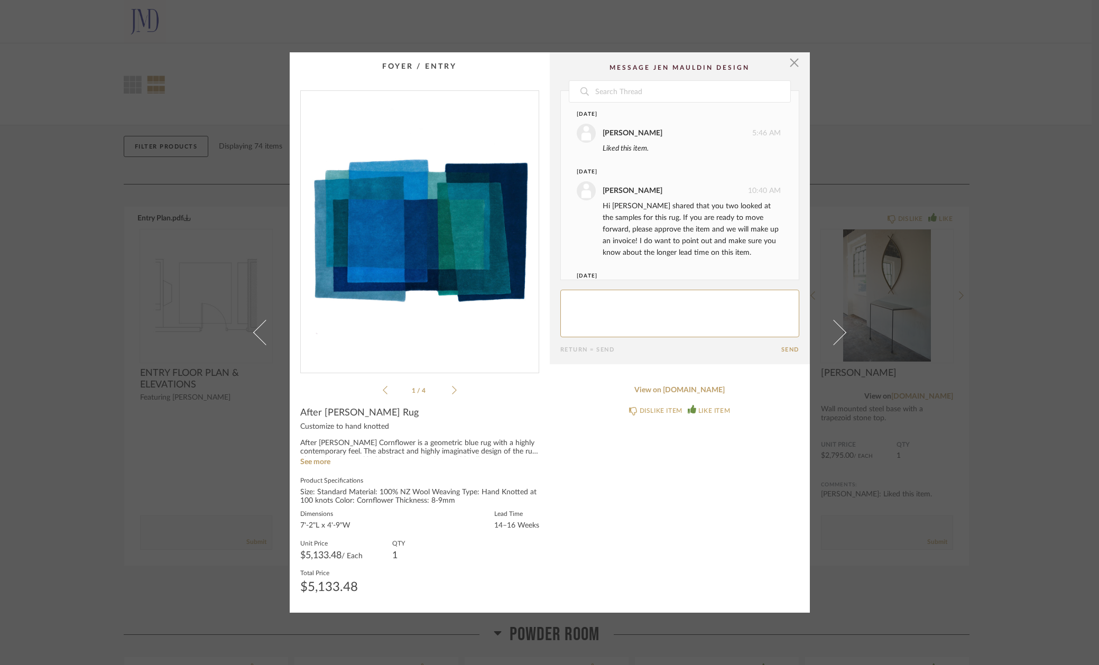  Describe the element at coordinates (414, 391) in the screenshot. I see `span: 1` at that location.